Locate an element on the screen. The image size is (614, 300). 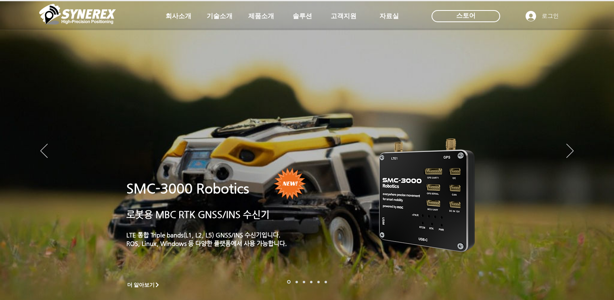
nav: 슬라이드 is located at coordinates (307, 282).